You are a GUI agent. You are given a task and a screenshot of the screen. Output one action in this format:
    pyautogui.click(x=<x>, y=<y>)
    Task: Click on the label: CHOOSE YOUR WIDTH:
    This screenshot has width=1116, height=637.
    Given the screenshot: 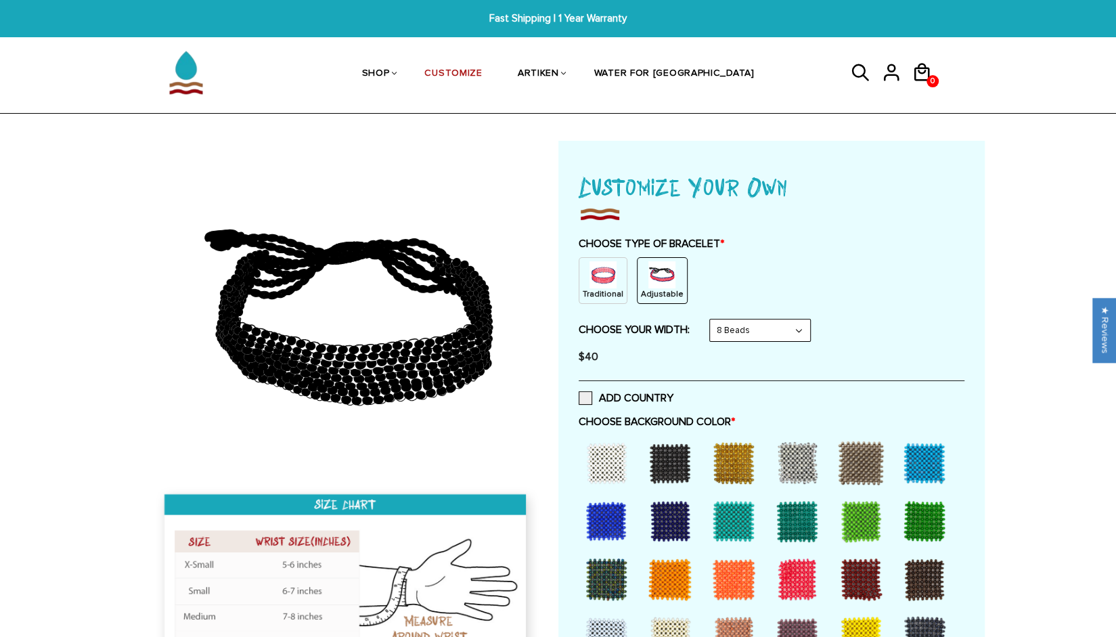 What is the action you would take?
    pyautogui.click(x=634, y=330)
    